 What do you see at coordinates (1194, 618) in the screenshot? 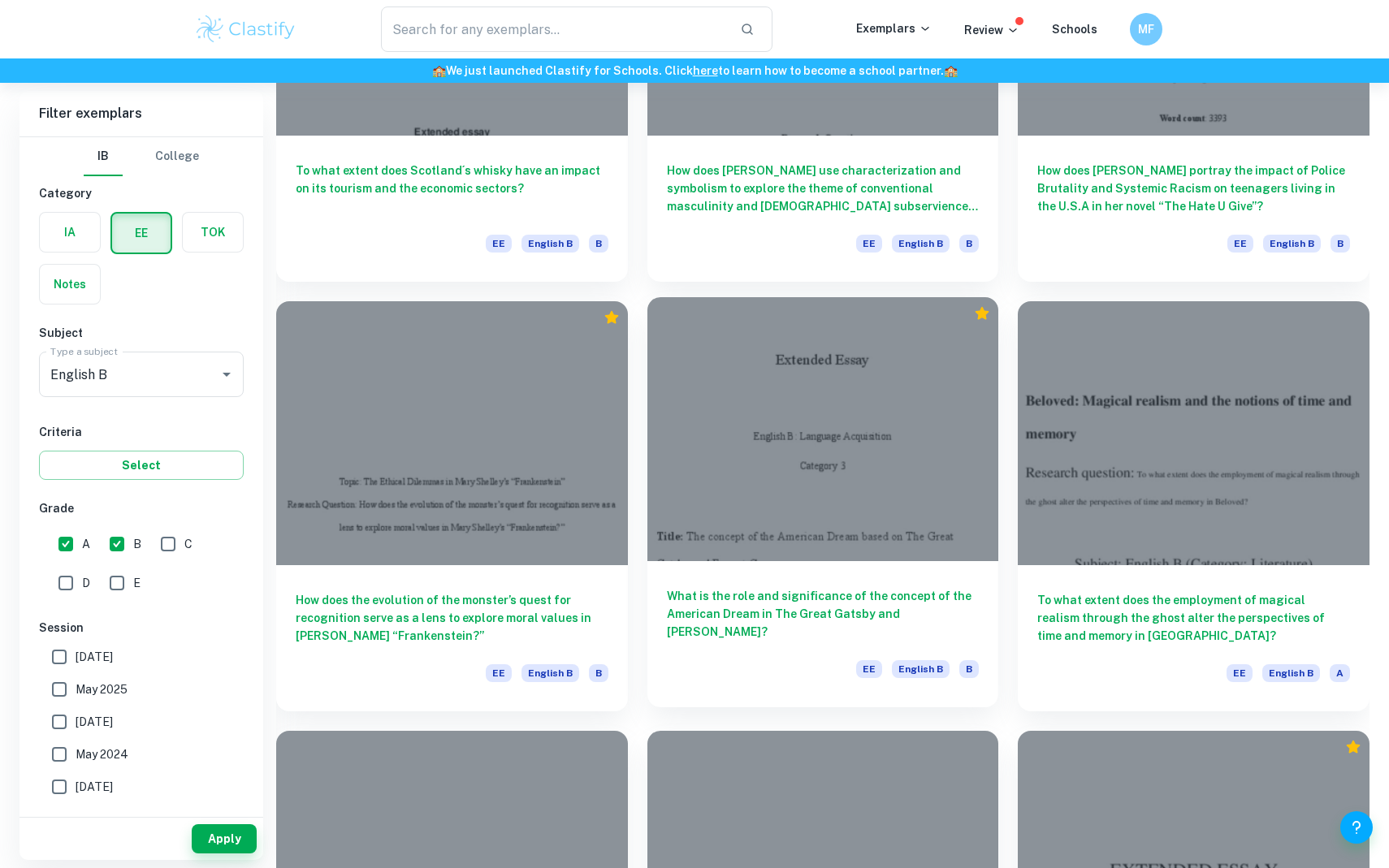
I see `h6: To what extent does the employment of magical realism through the ghost alter the perspectives of...` at bounding box center [1194, 618].